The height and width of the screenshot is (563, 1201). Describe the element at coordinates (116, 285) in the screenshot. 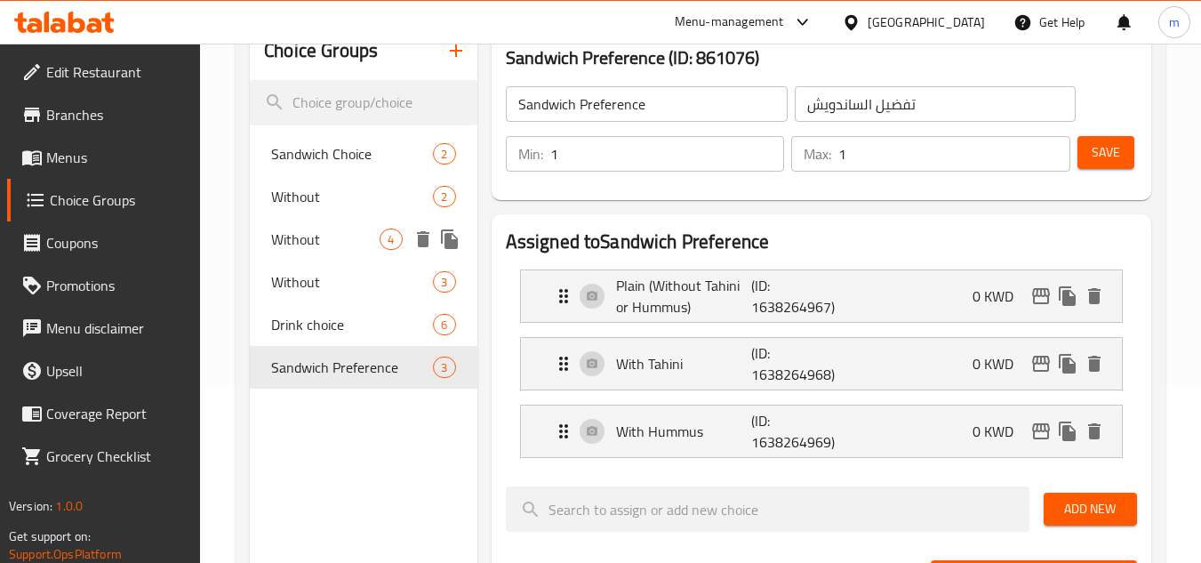

I see `span: Promotions` at that location.